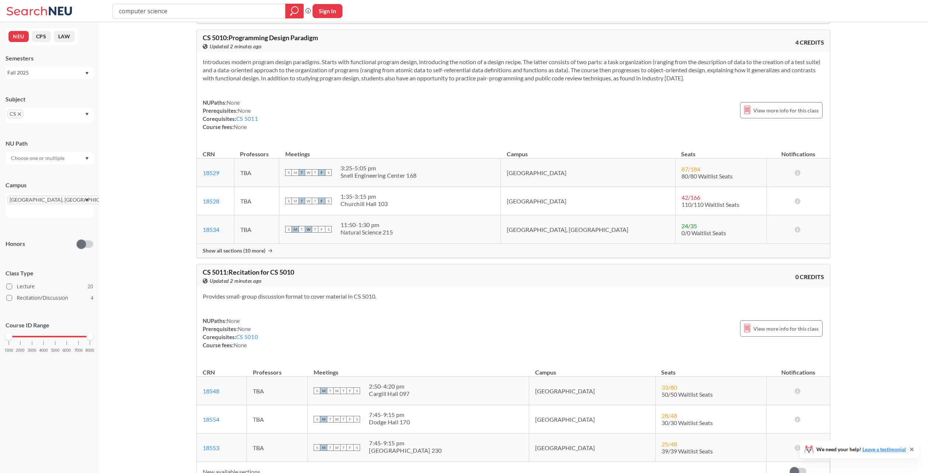 The image size is (928, 473). Describe the element at coordinates (46, 73) in the screenshot. I see `div: Fall 2025` at that location.